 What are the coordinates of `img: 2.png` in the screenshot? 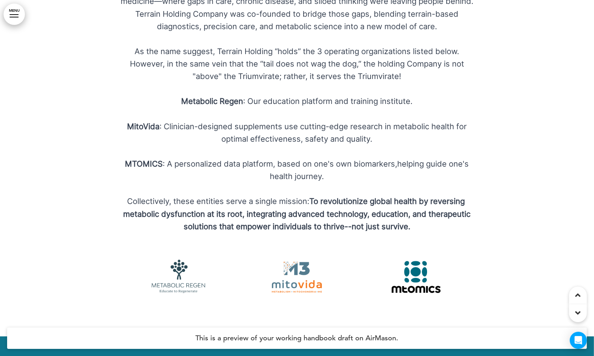 It's located at (297, 277).